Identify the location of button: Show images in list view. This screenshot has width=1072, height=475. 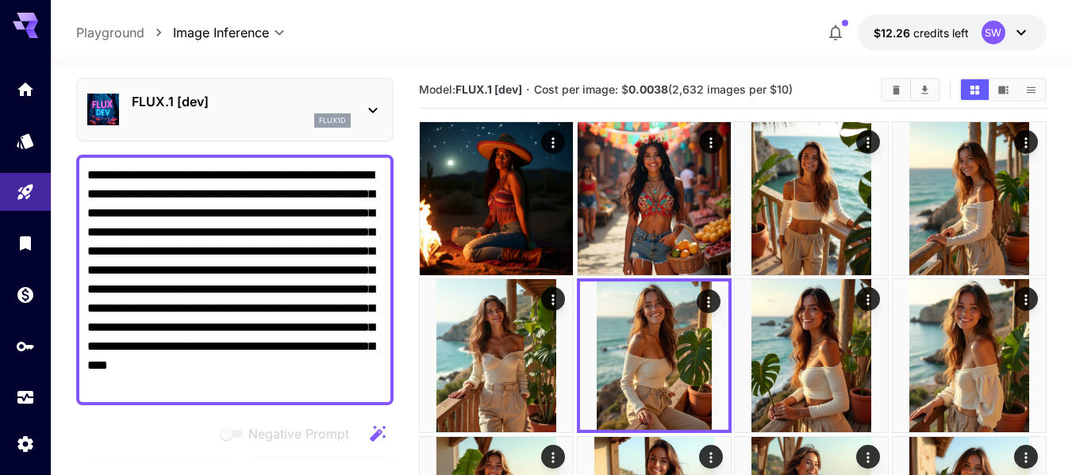
(1031, 90).